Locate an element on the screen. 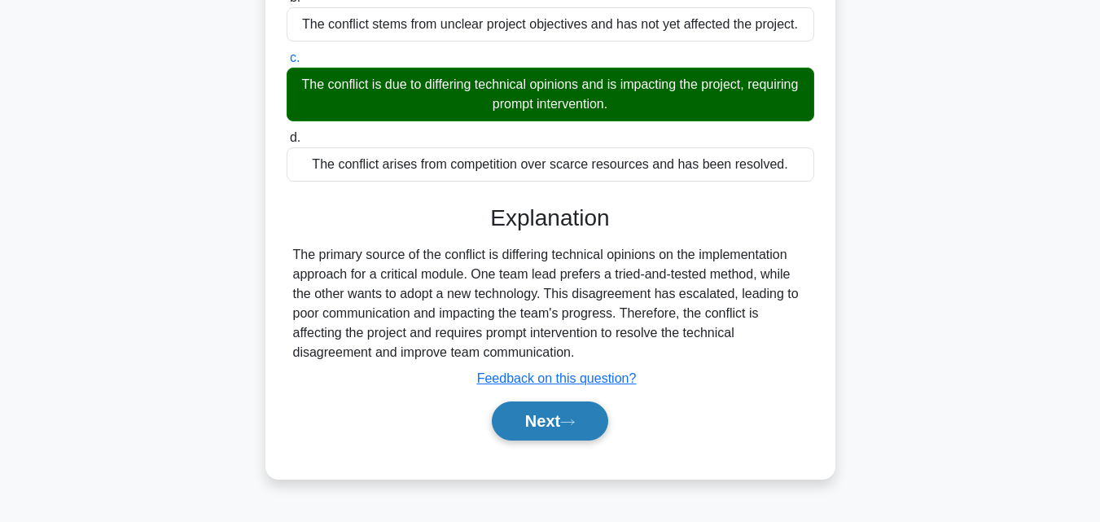  div: The conflict arises from competition over scarce resources and has been resolved. is located at coordinates (550, 164).